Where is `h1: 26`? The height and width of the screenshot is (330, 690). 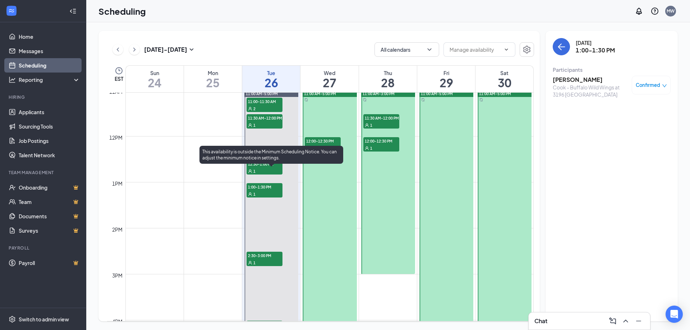 h1: 26 is located at coordinates (271, 83).